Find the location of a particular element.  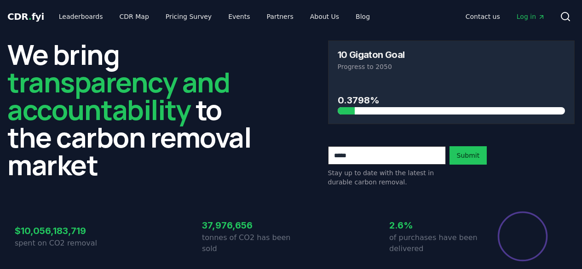

a: Contact us is located at coordinates (483, 17).